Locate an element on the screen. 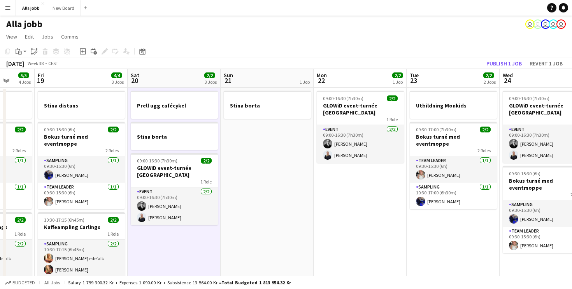 This screenshot has height=289, width=572. app-user-avatar: Stina Dahl is located at coordinates (530, 24).